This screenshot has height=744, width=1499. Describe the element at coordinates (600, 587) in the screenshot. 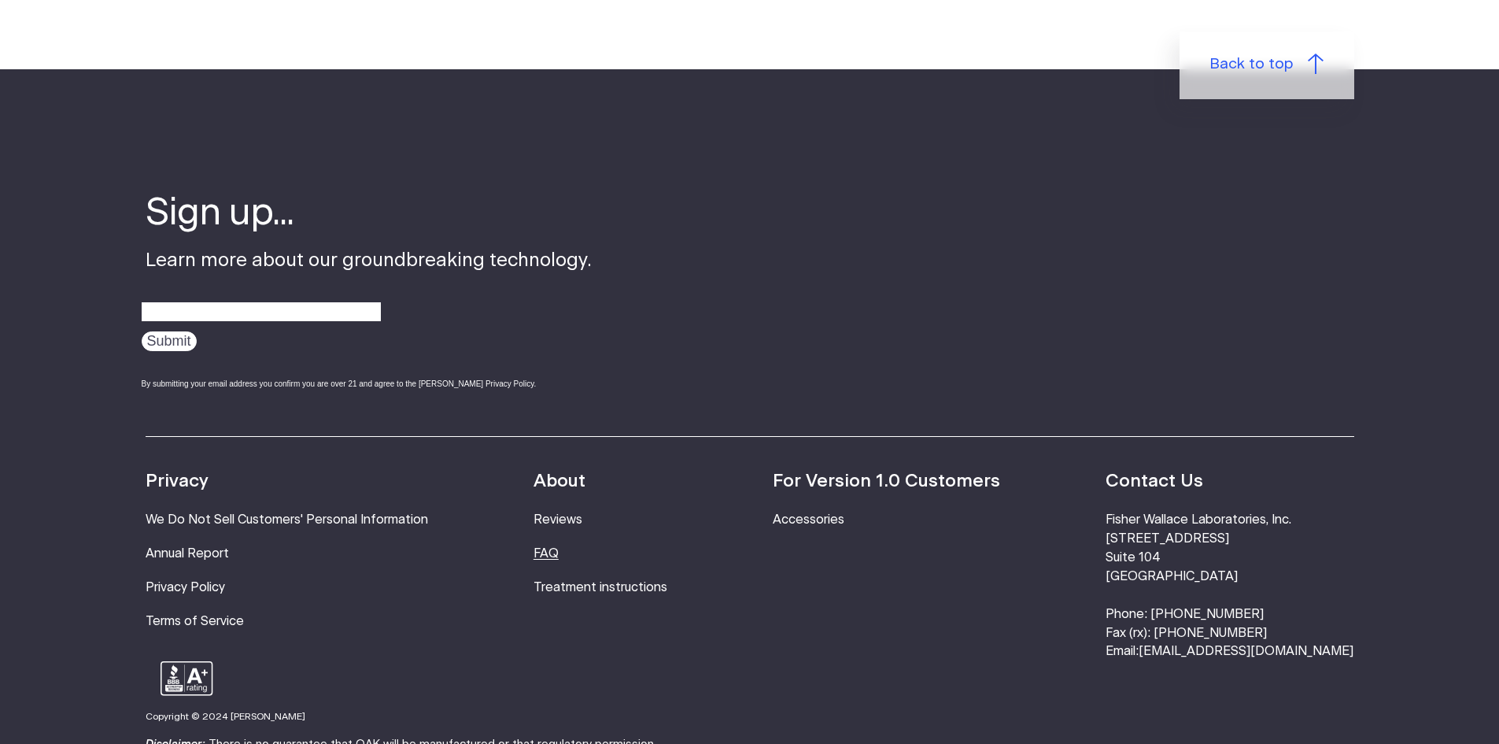

I see `a: Treatment instructions` at that location.